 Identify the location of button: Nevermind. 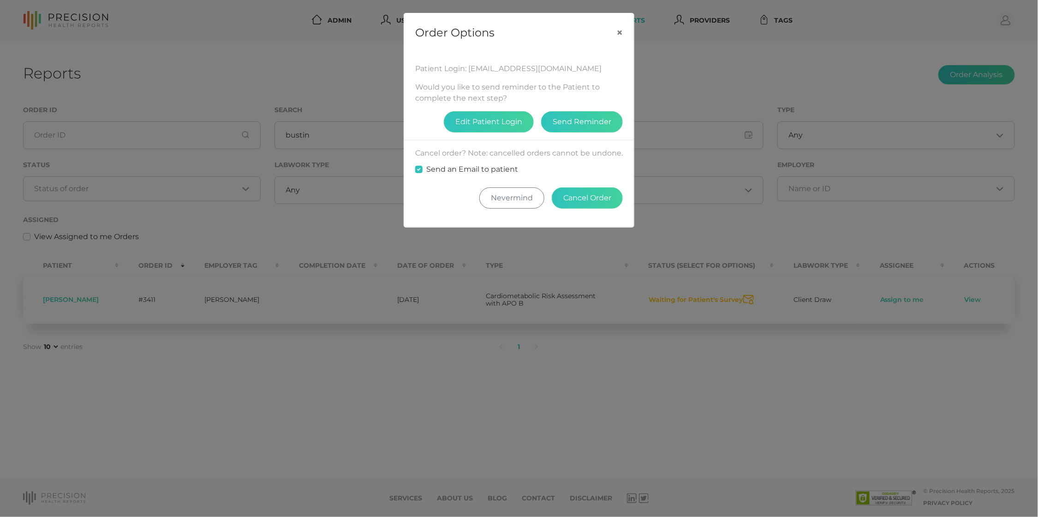
(511, 198).